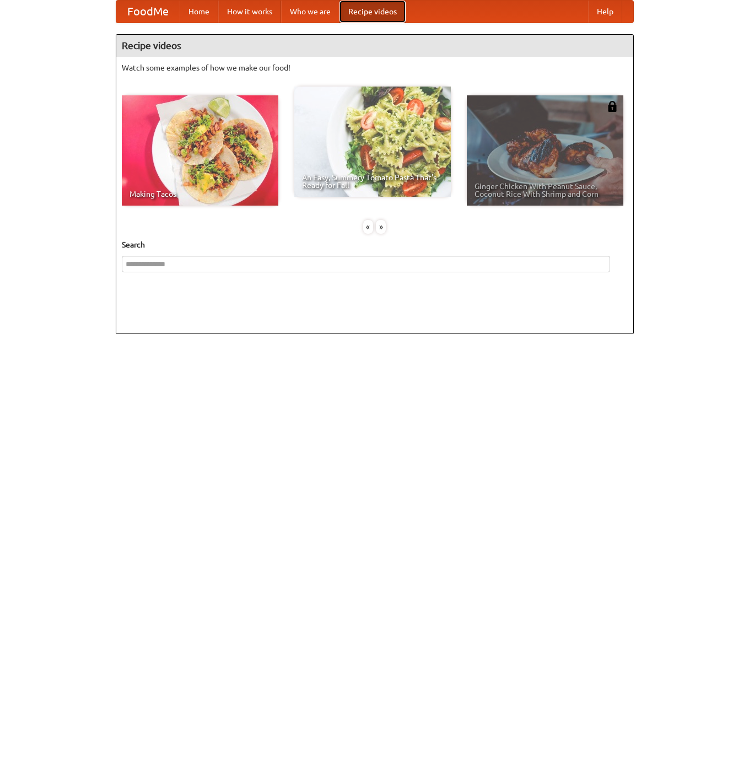 The height and width of the screenshot is (780, 749). I want to click on img: 483408.png, so click(612, 106).